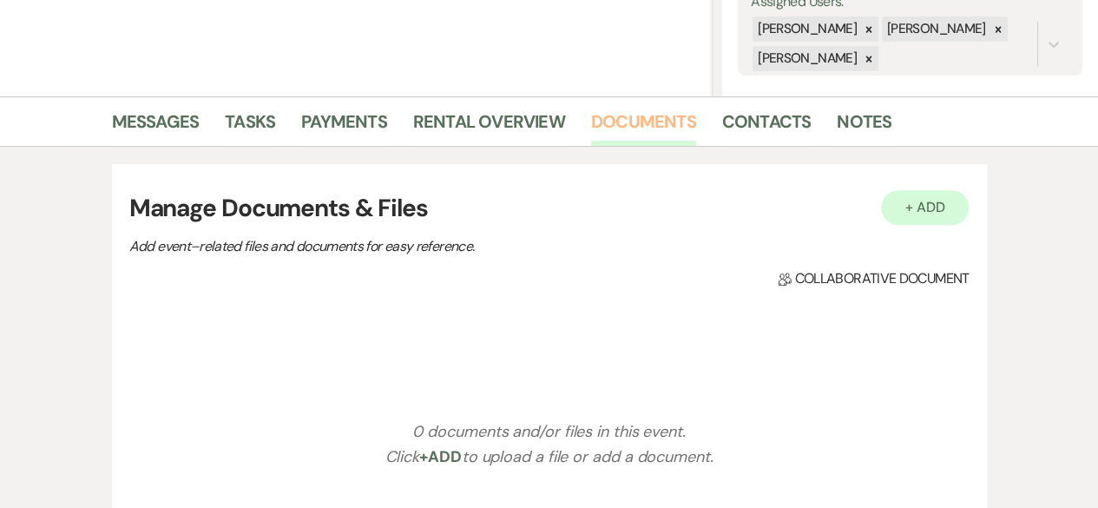 This screenshot has height=508, width=1098. What do you see at coordinates (549, 457) in the screenshot?
I see `p: Click to upload a file or add a document.` at bounding box center [549, 457].